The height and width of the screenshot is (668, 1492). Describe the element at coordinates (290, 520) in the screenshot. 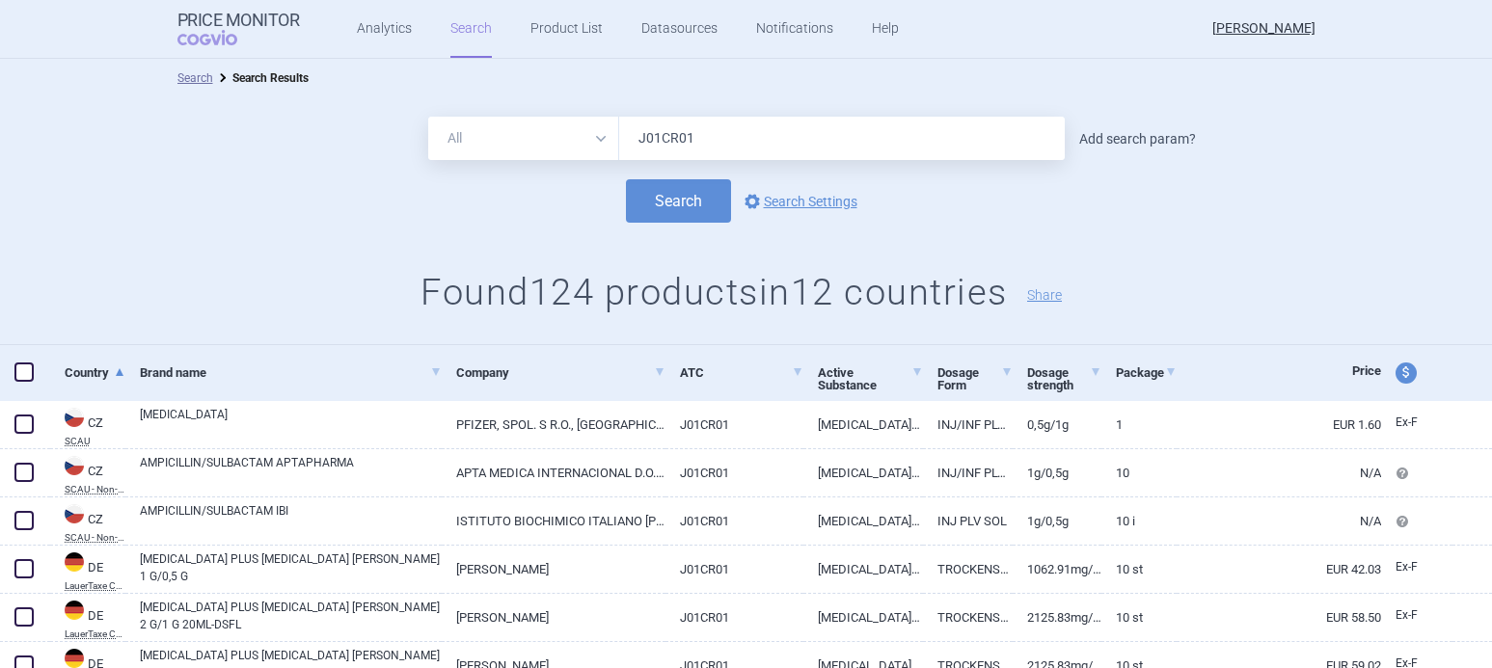

I see `a: AMPICILLIN/SULBACTAM IBI` at that location.